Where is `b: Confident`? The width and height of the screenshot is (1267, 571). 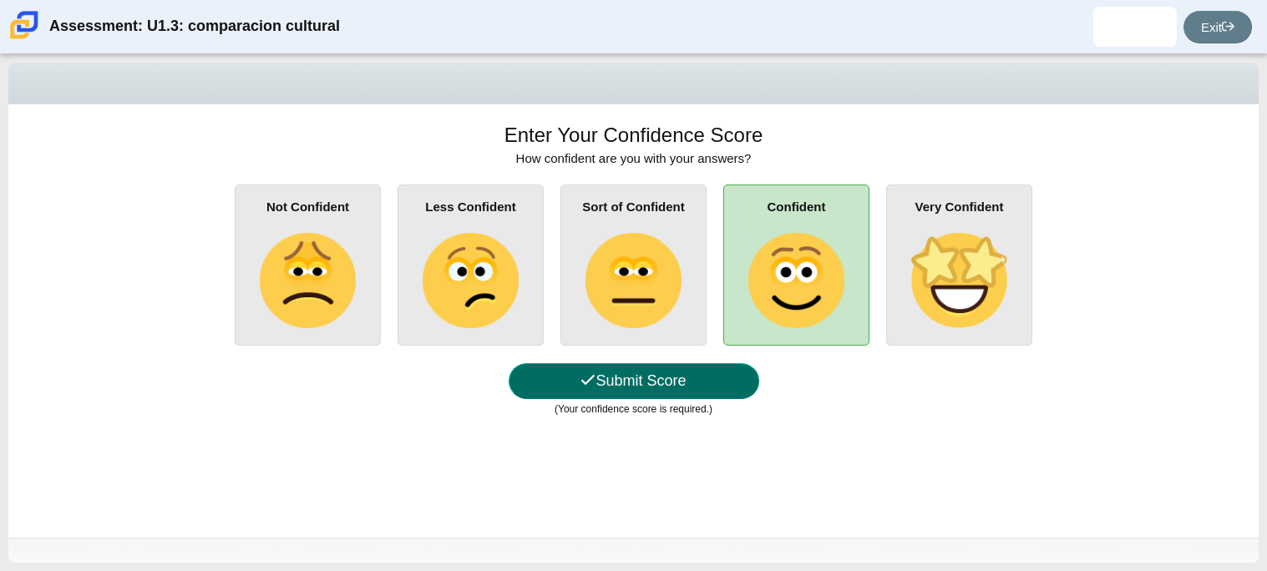 b: Confident is located at coordinates (796, 206).